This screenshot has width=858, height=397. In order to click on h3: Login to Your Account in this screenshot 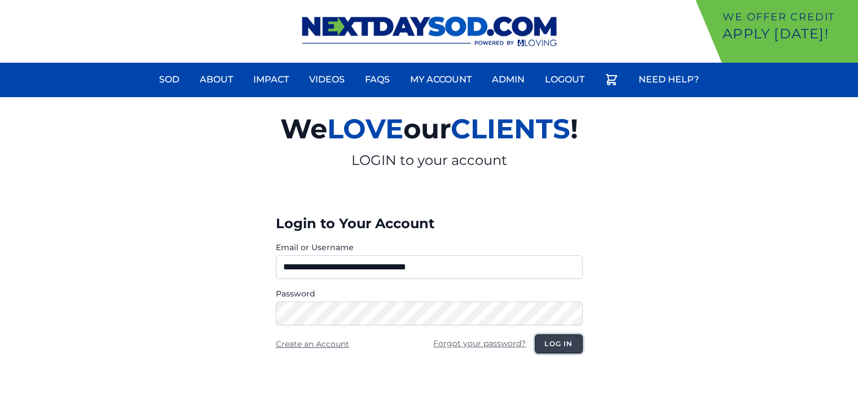, I will do `click(429, 223)`.